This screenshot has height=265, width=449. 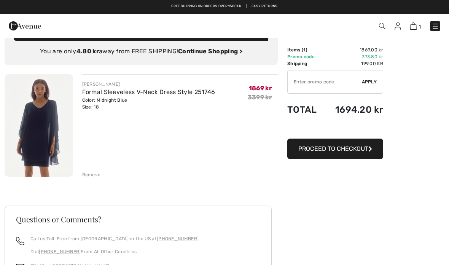 What do you see at coordinates (210, 51) in the screenshot?
I see `ins: Continue Shopping >` at bounding box center [210, 51].